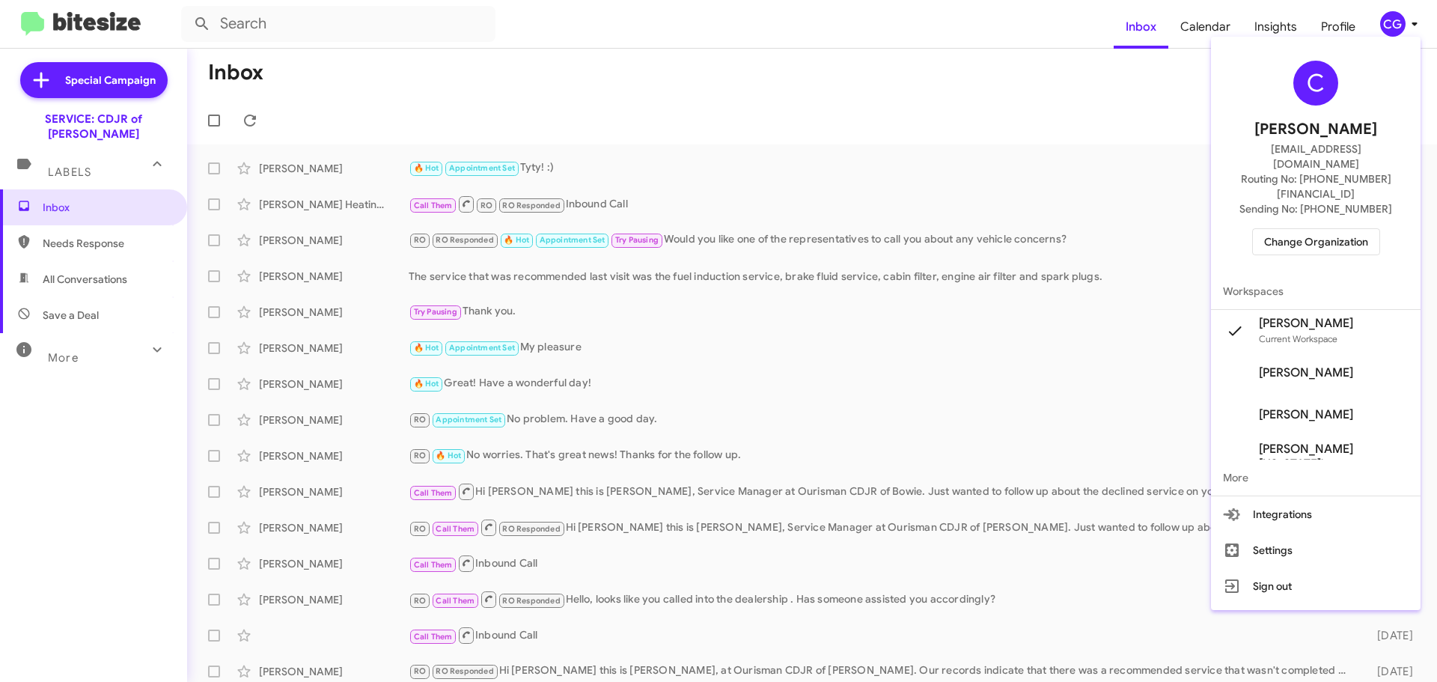  Describe the element at coordinates (1316, 242) in the screenshot. I see `span: Change Organization` at that location.